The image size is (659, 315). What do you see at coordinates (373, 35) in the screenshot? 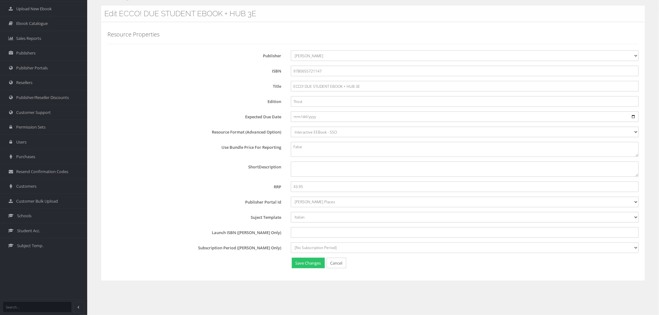
I see `h4: Resource Properties` at bounding box center [373, 35].